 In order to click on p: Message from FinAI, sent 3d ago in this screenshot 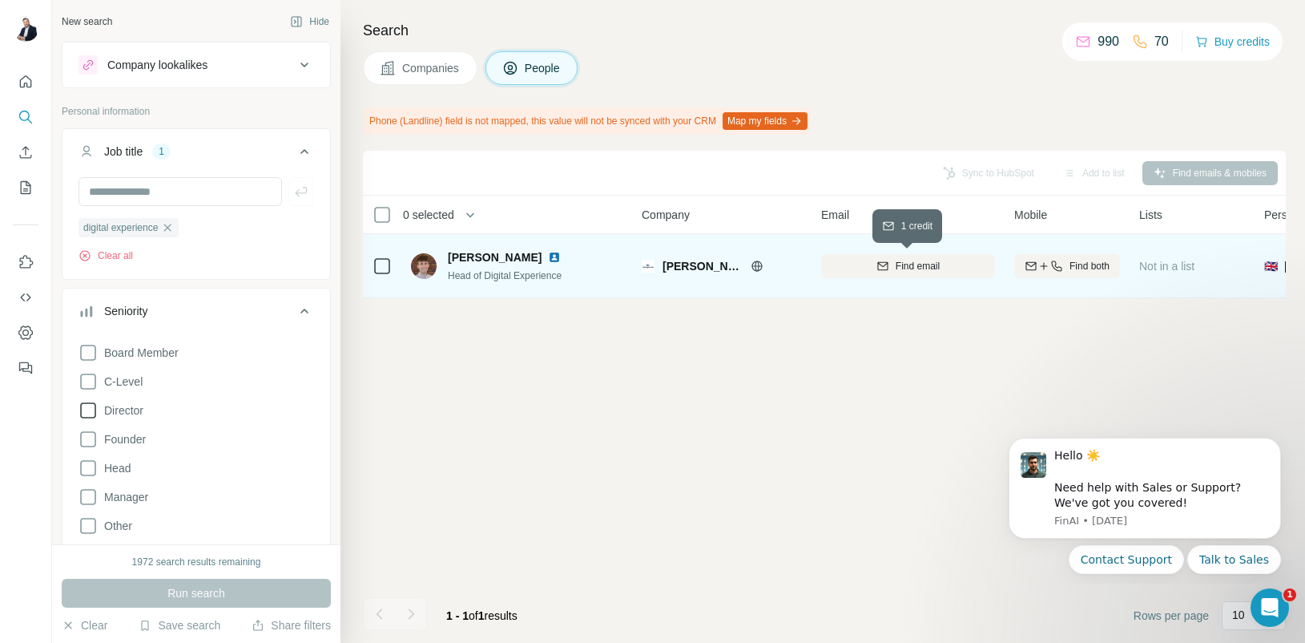, I will do `click(177, 98)`.